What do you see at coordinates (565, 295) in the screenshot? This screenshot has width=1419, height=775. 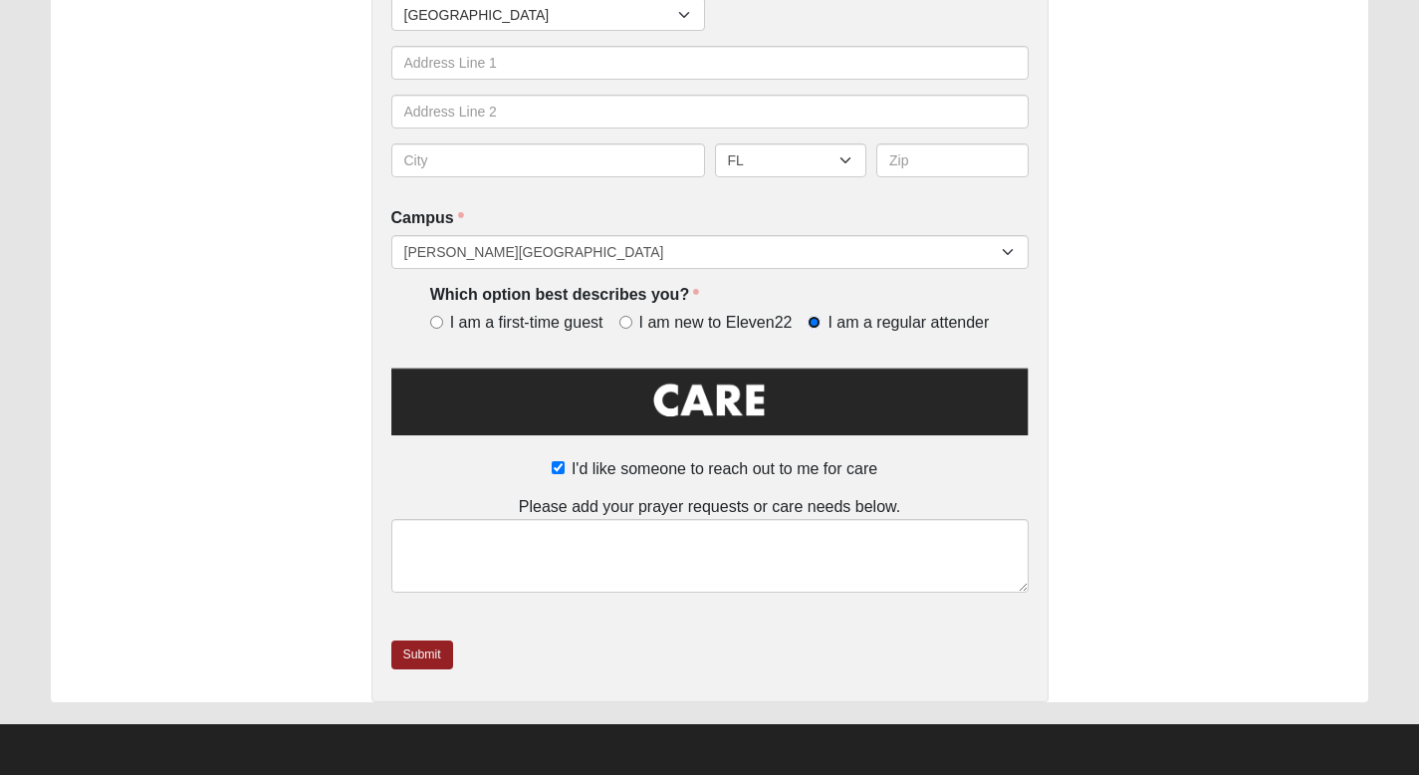 I see `label: Which option best describes you?` at bounding box center [565, 295].